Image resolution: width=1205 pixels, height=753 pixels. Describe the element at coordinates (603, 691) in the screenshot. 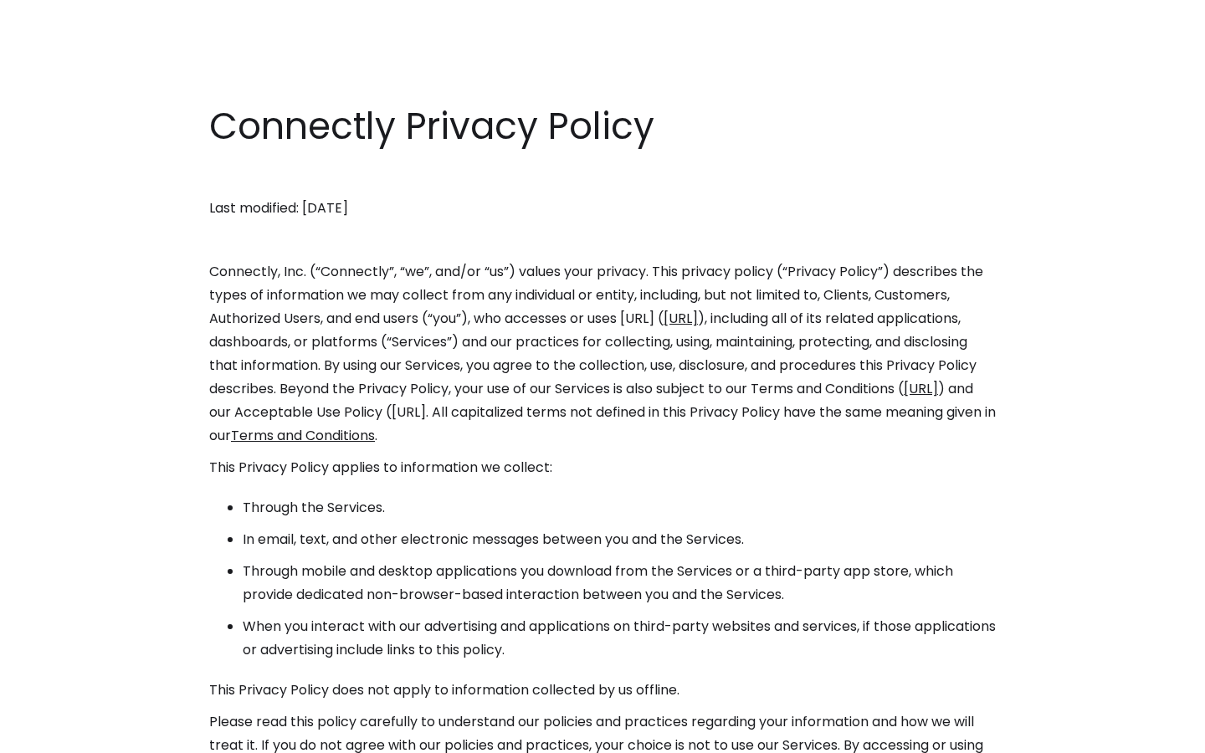

I see `p: This Privacy Policy does not apply to information collected by us offline.` at that location.